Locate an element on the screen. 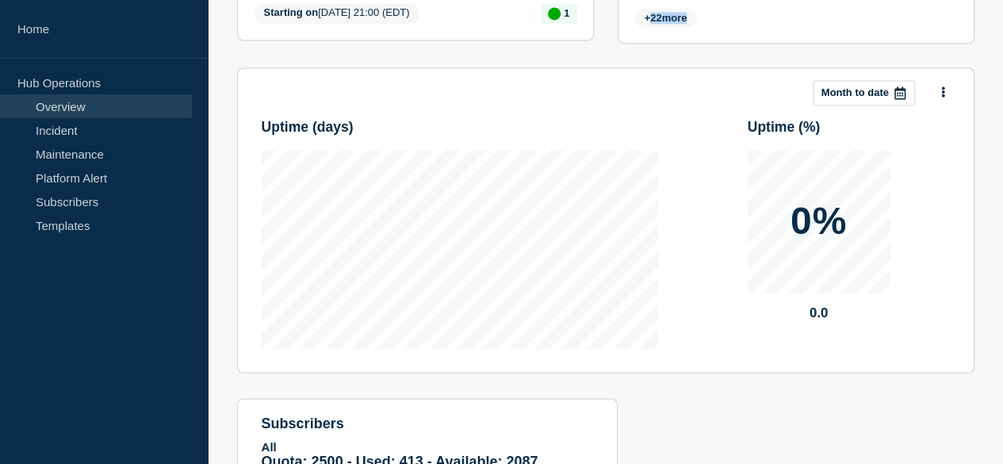 Image resolution: width=1003 pixels, height=464 pixels. span: + more is located at coordinates (666, 17).